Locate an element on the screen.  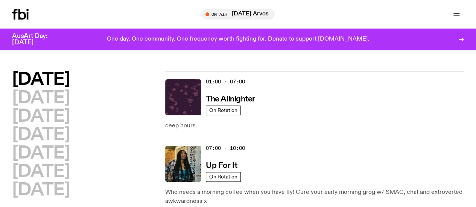
a: The Allnighter is located at coordinates (230, 99).